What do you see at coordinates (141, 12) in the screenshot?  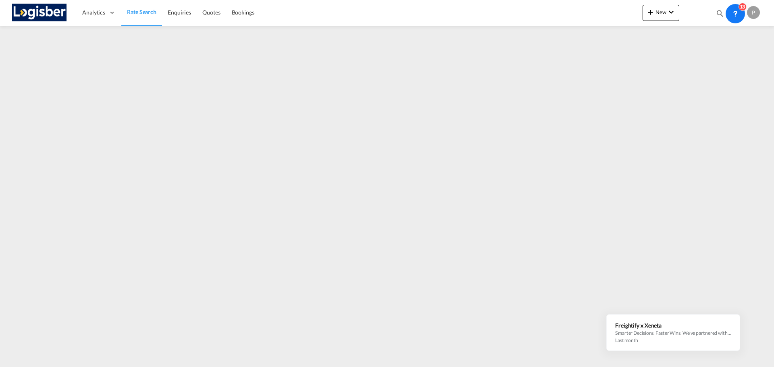 I see `span: Rate Search` at bounding box center [141, 12].